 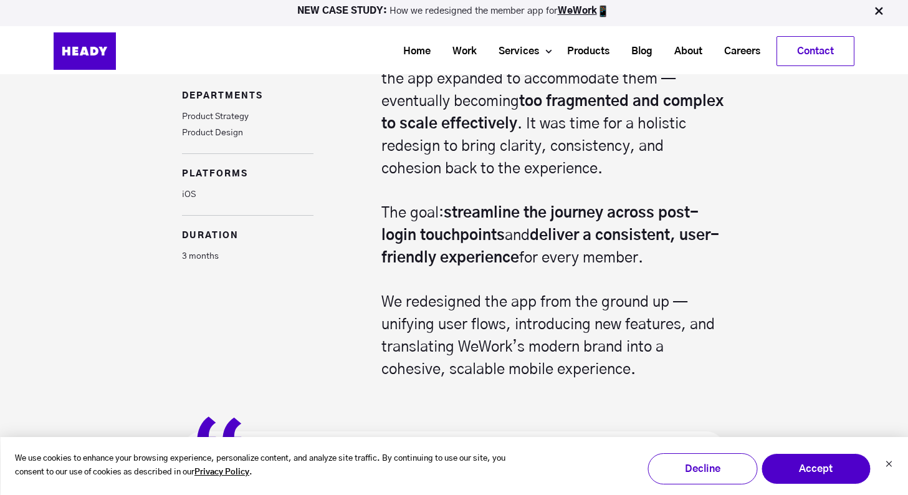 I want to click on img: Close Bar, so click(x=879, y=11).